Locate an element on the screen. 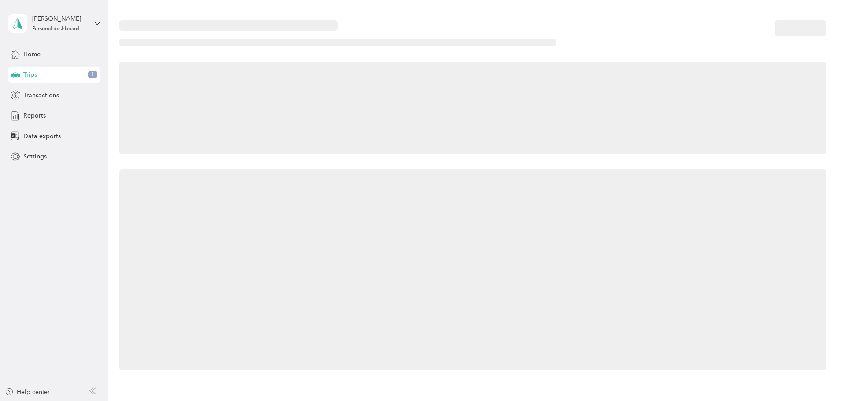  div: Personal dashboard is located at coordinates (55, 29).